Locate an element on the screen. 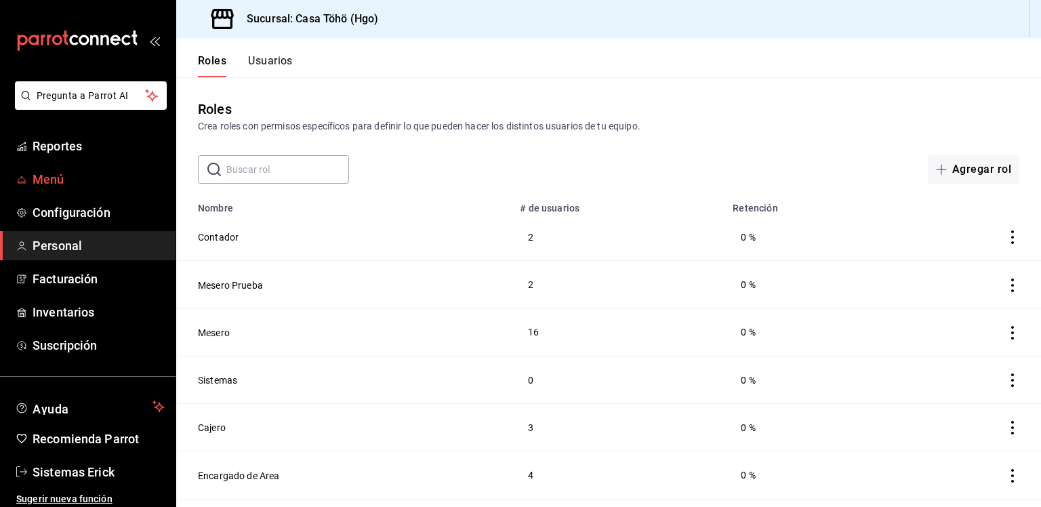 The width and height of the screenshot is (1041, 507). span: Pregunta a Parrot AI is located at coordinates (91, 96).